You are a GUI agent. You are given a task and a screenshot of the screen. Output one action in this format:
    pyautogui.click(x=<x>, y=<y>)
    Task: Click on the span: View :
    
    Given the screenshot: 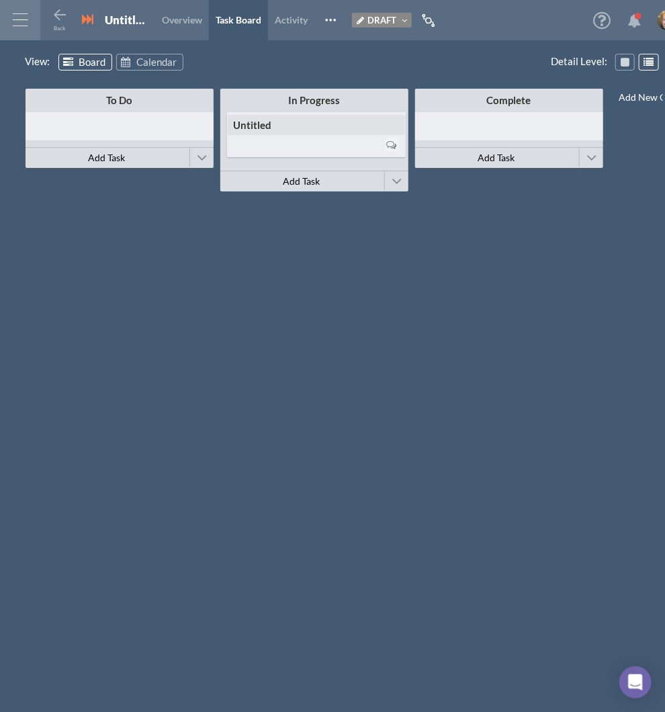 What is the action you would take?
    pyautogui.click(x=40, y=62)
    